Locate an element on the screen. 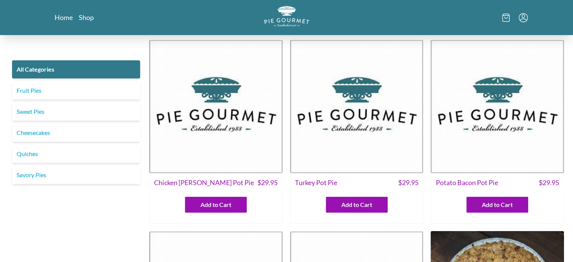 The height and width of the screenshot is (262, 573). a: Quiches is located at coordinates (76, 154).